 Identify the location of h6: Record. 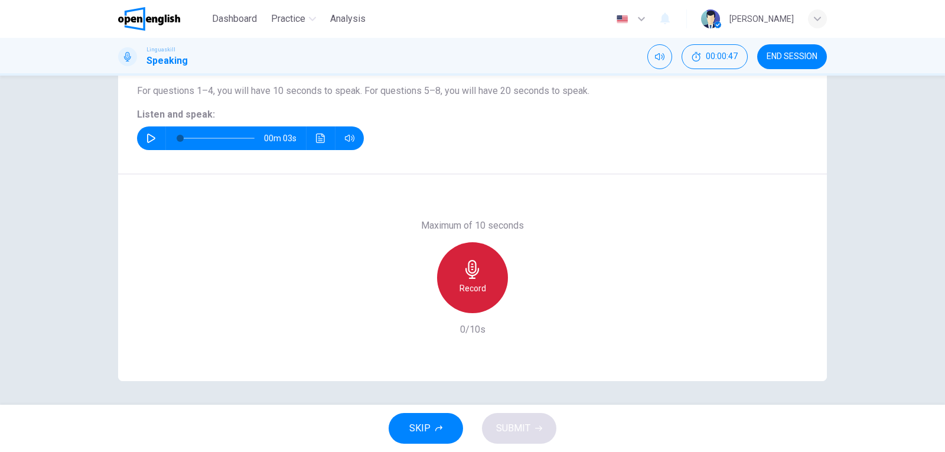
(472, 288).